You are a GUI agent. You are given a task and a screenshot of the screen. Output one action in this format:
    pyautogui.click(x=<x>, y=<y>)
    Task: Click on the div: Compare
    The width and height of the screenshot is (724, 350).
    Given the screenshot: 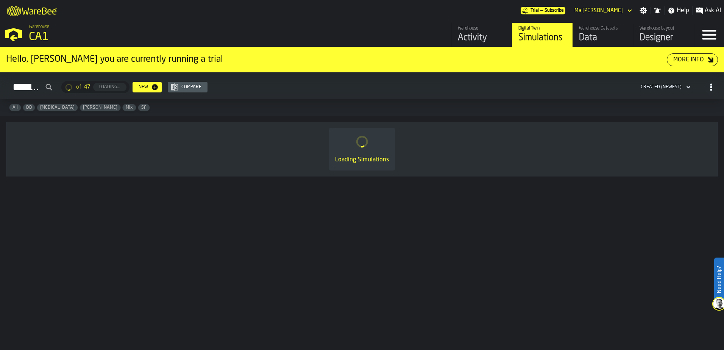 What is the action you would take?
    pyautogui.click(x=191, y=87)
    